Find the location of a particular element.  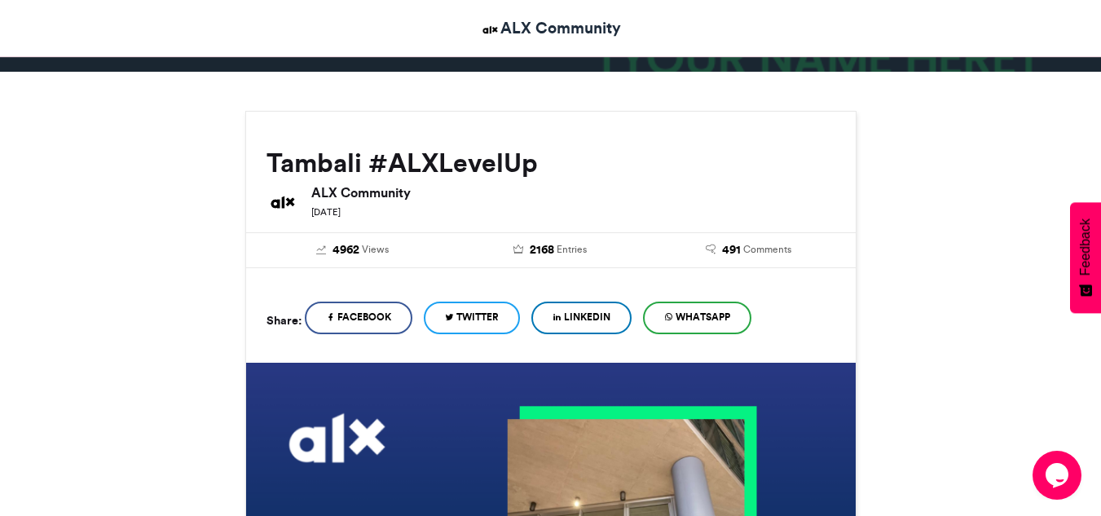

a: Twitter is located at coordinates (472, 318).